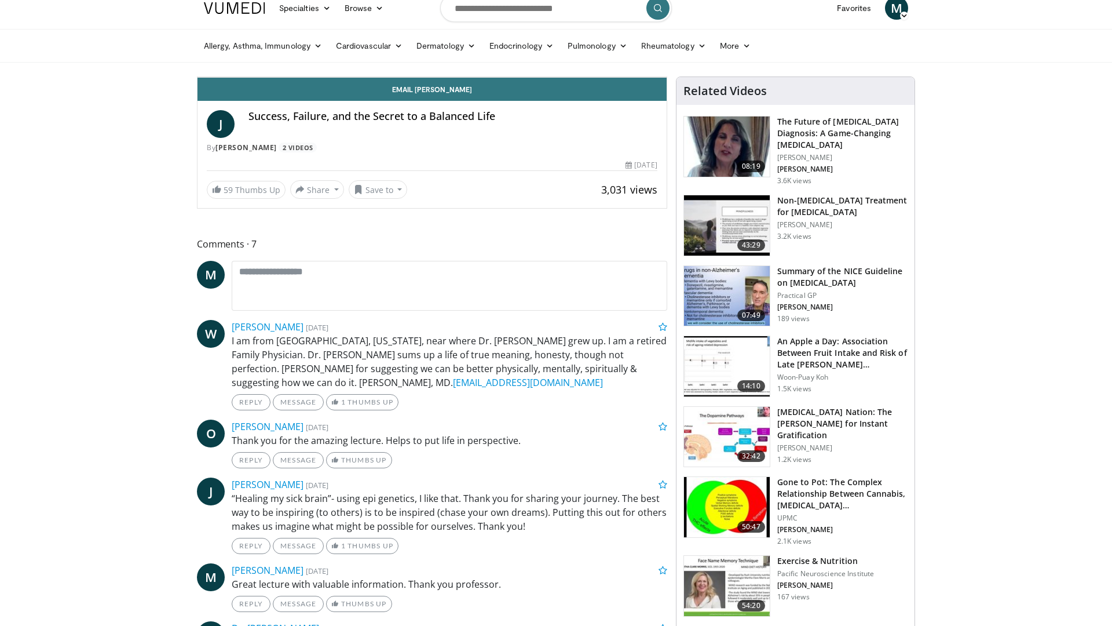 The image size is (1112, 626). I want to click on span: Comments 7, so click(432, 244).